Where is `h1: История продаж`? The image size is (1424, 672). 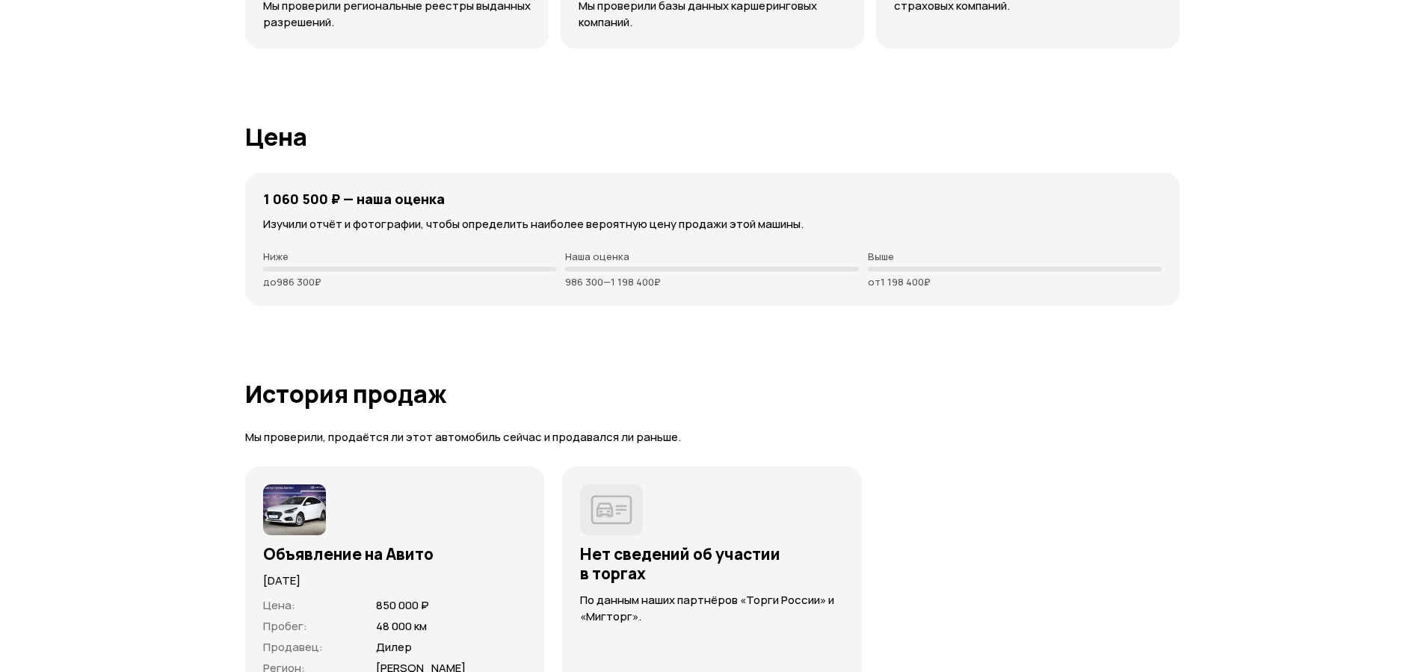 h1: История продаж is located at coordinates (712, 394).